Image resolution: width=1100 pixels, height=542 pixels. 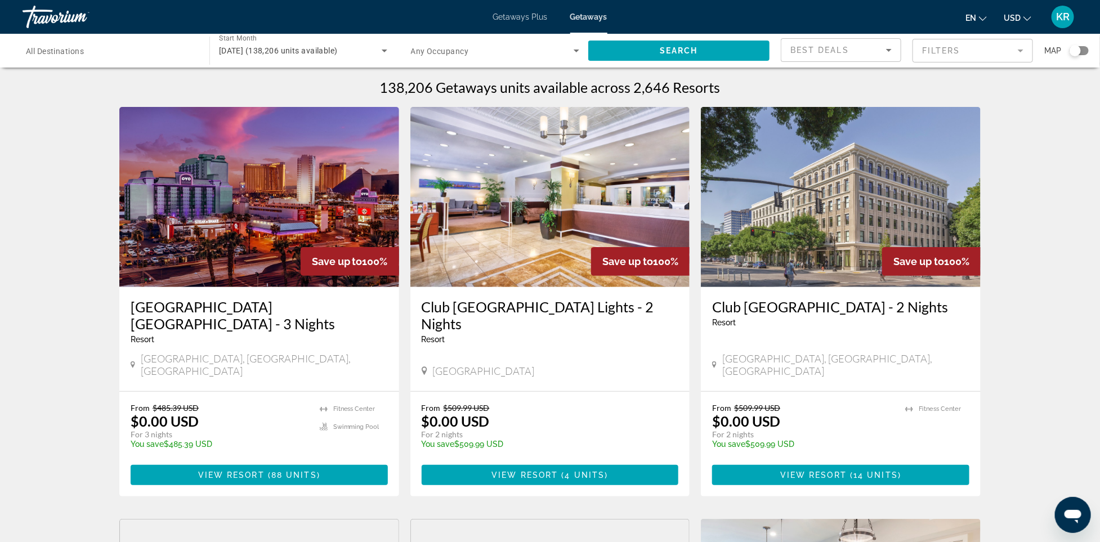 I want to click on button: View Resort(88 units), so click(x=259, y=475).